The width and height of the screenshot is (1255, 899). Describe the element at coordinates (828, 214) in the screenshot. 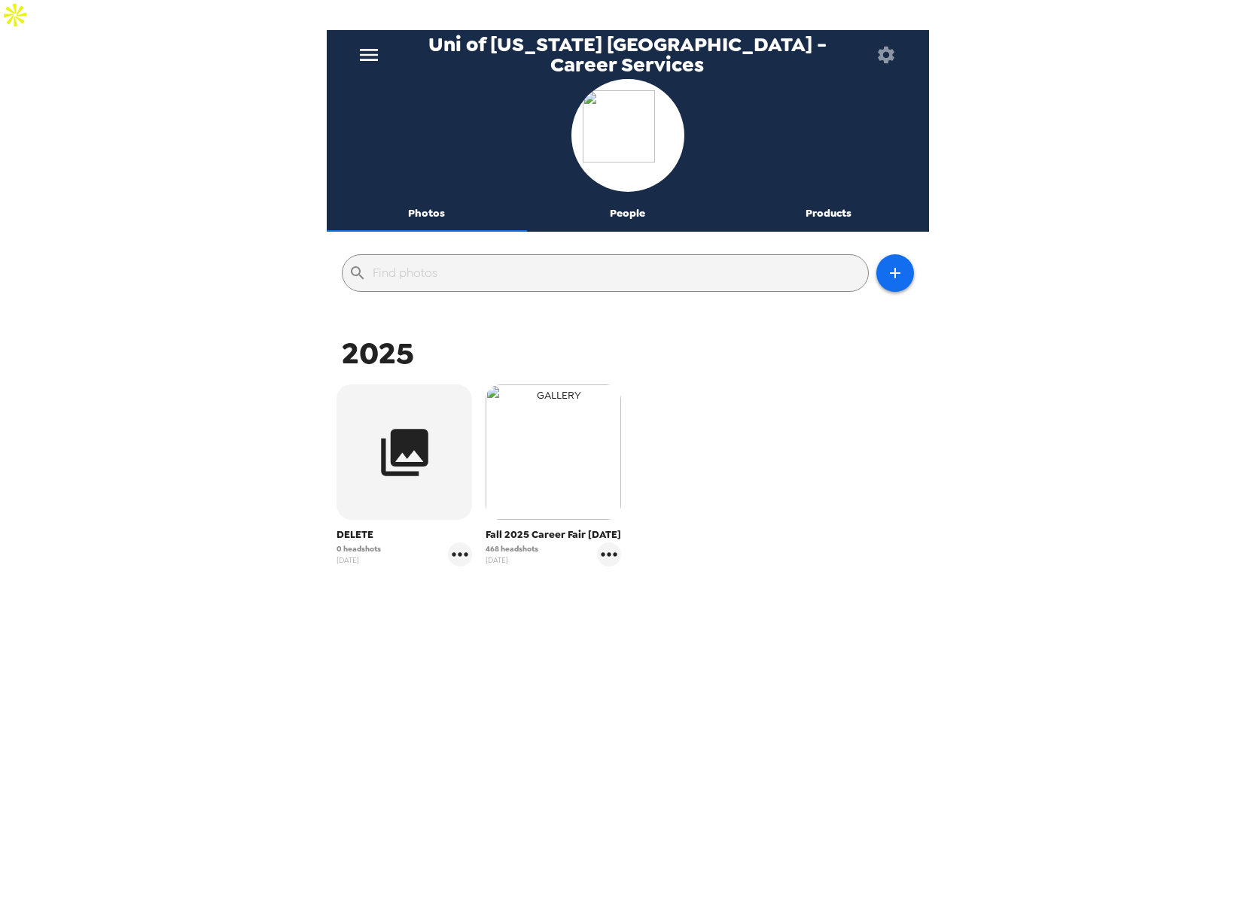

I see `button: Products` at that location.